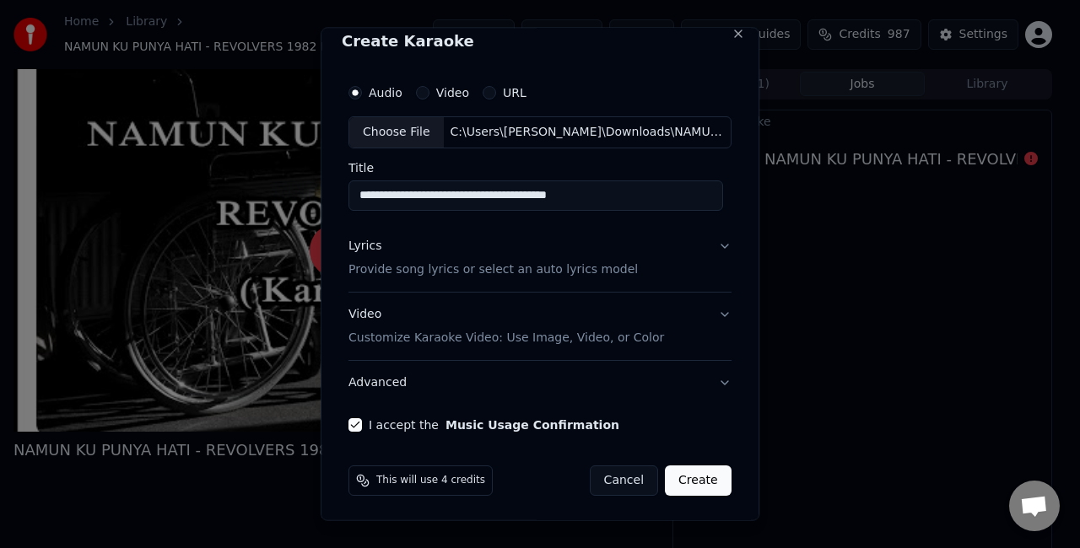 This screenshot has width=1080, height=548. I want to click on label: I accept the, so click(493, 424).